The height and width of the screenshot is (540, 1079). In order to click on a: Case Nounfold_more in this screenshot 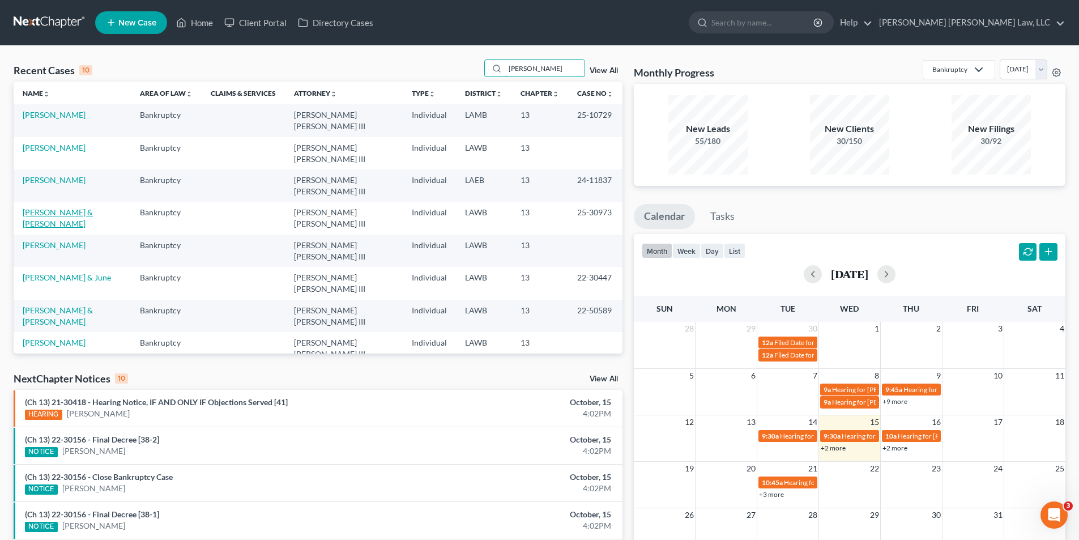, I will do `click(595, 93)`.